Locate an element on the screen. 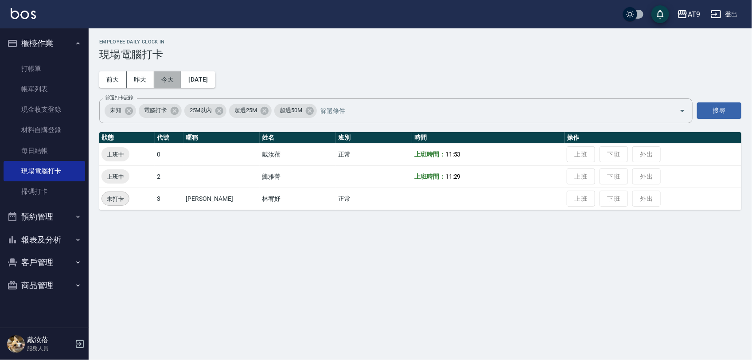  input: 篩選條件 is located at coordinates (491, 110).